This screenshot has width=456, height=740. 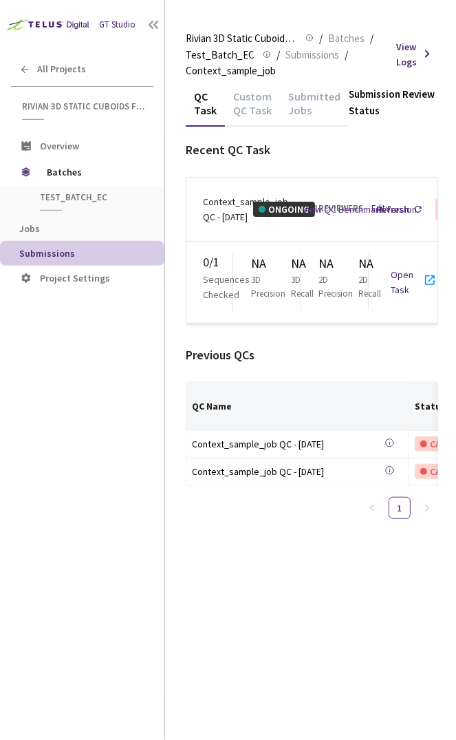 I want to click on p: 3D Precision, so click(x=268, y=287).